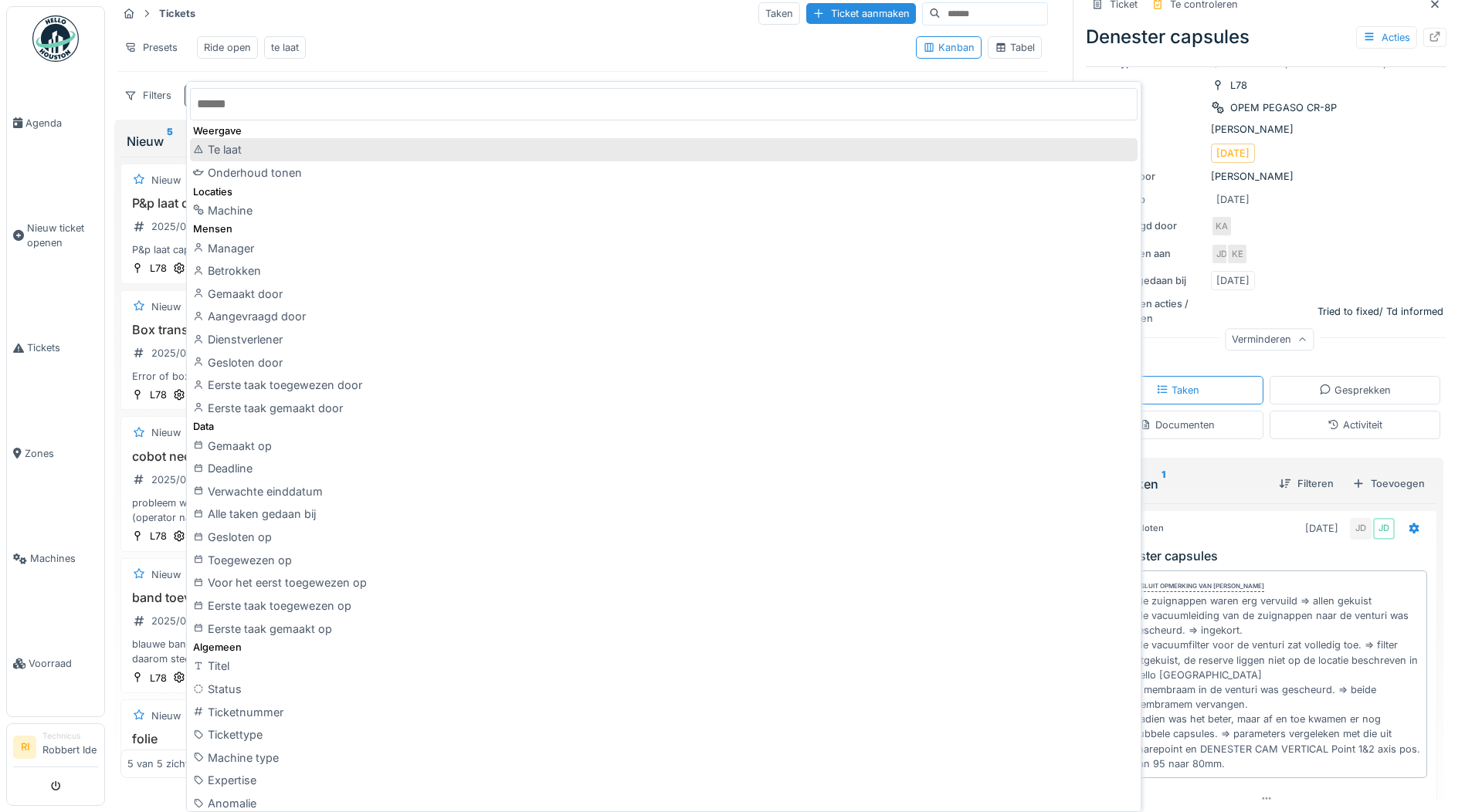 This screenshot has width=1465, height=812. I want to click on div: Te laat, so click(664, 149).